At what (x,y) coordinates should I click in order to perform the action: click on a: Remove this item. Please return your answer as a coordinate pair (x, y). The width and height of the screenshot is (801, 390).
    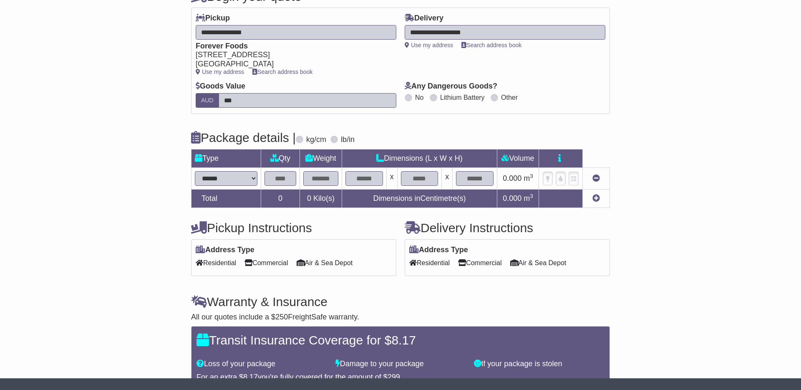
    Looking at the image, I should click on (596, 178).